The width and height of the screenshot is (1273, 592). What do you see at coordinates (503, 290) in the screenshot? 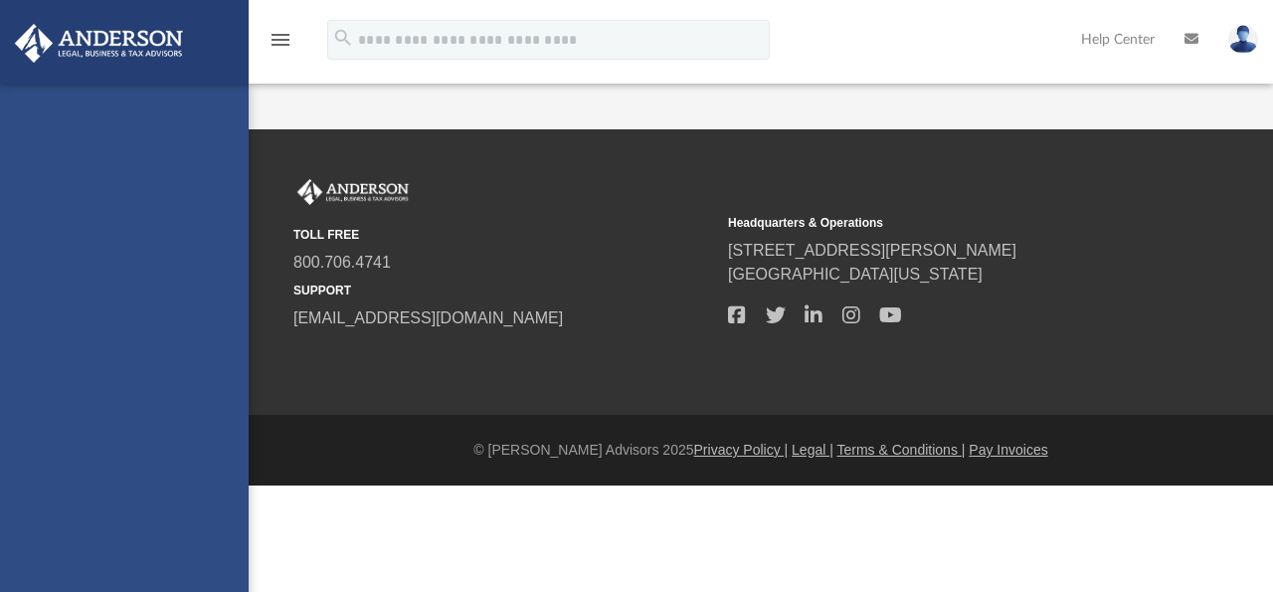
I see `small: SUPPORT` at bounding box center [503, 290].